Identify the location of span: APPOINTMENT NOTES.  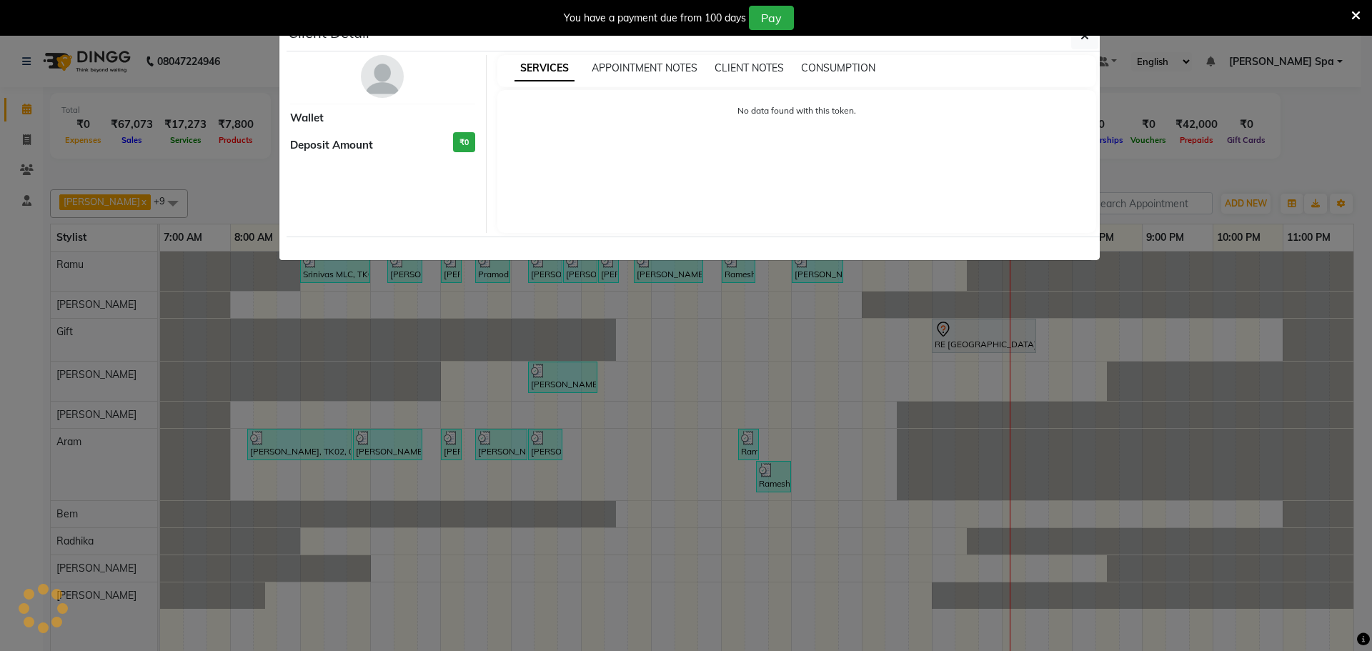
(644, 68).